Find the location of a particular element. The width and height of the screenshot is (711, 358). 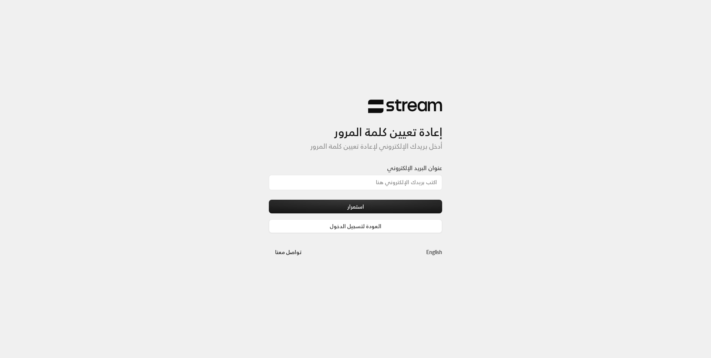

button: تواصل معنا is located at coordinates (288, 252).